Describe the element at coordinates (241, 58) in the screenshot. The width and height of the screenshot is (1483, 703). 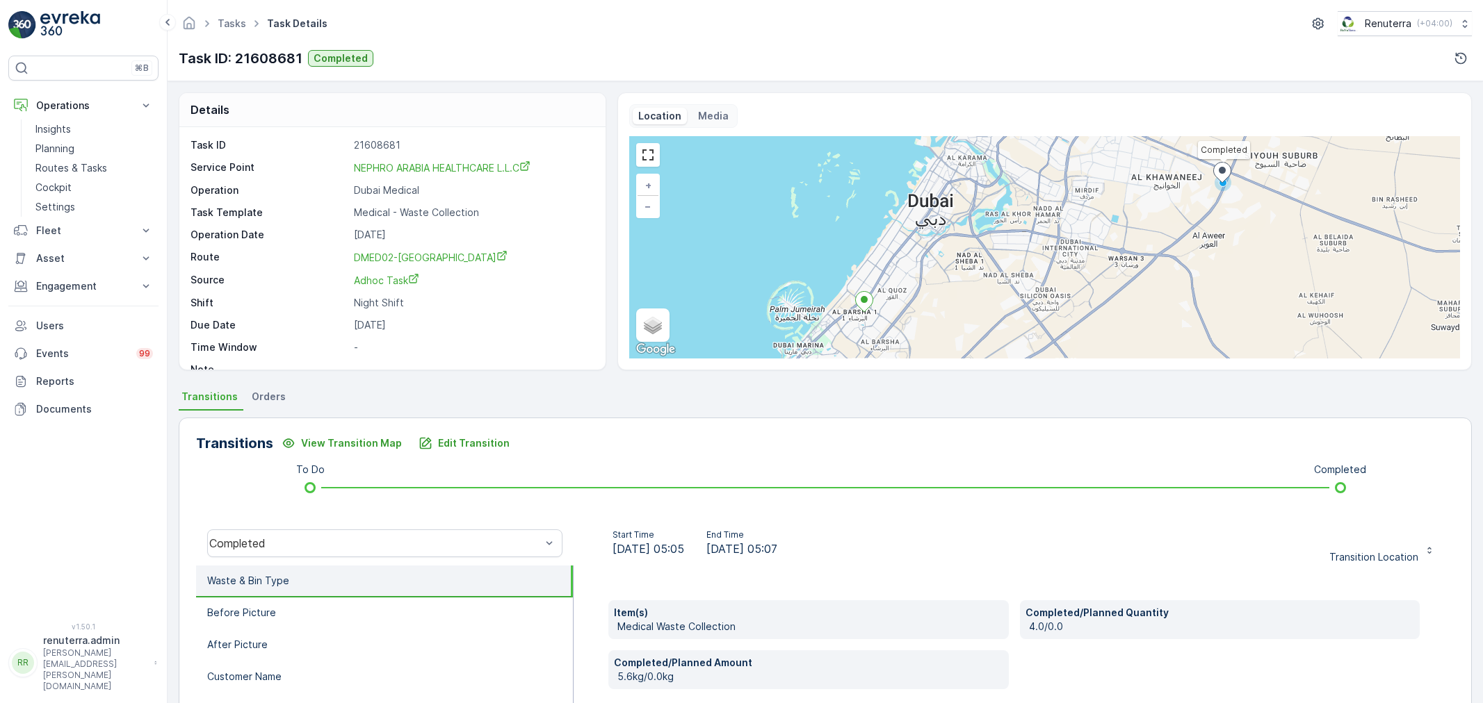
I see `p: Task ID: 21608681` at that location.